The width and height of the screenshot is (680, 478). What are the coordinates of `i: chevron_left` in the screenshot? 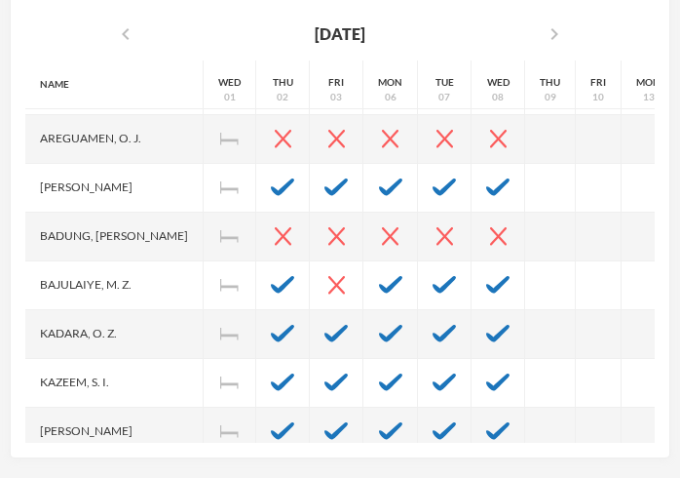 It's located at (126, 34).